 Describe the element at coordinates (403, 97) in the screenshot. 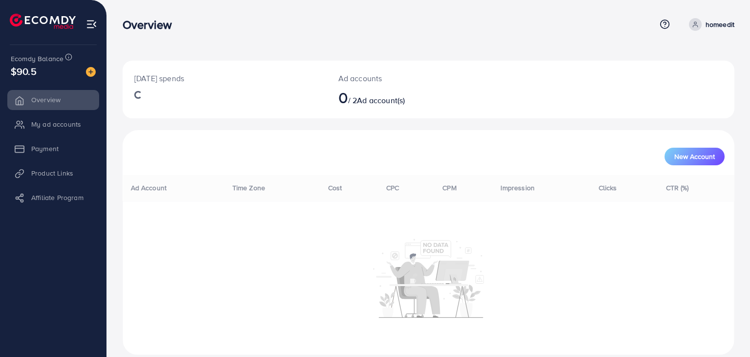

I see `h2: / 2` at that location.